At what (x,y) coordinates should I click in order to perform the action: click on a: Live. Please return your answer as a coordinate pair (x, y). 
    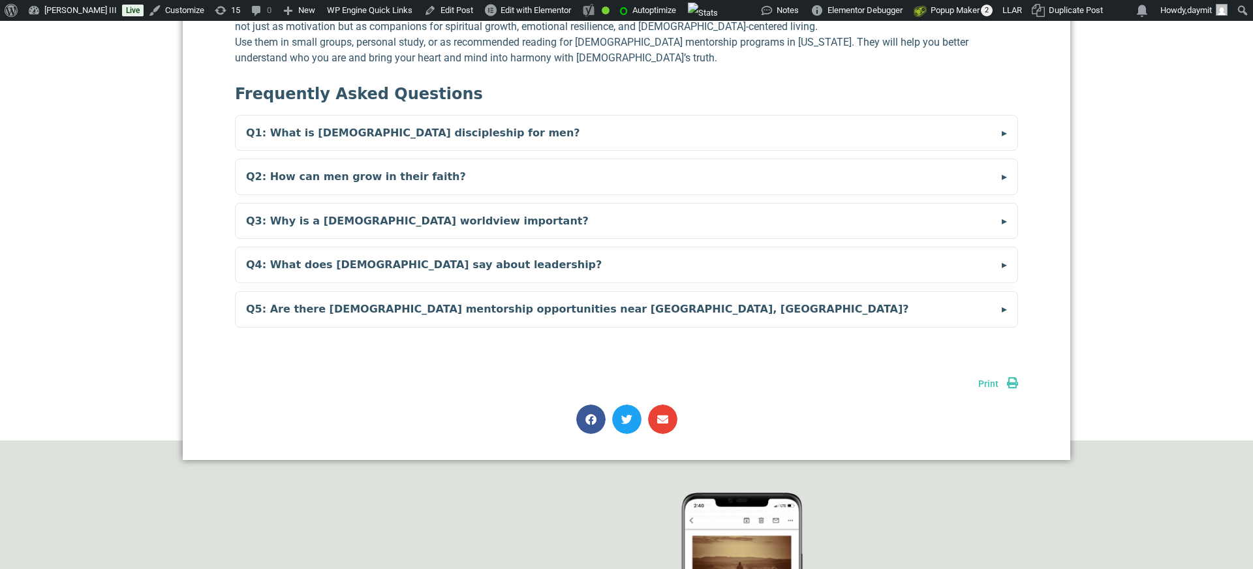
    Looking at the image, I should click on (132, 10).